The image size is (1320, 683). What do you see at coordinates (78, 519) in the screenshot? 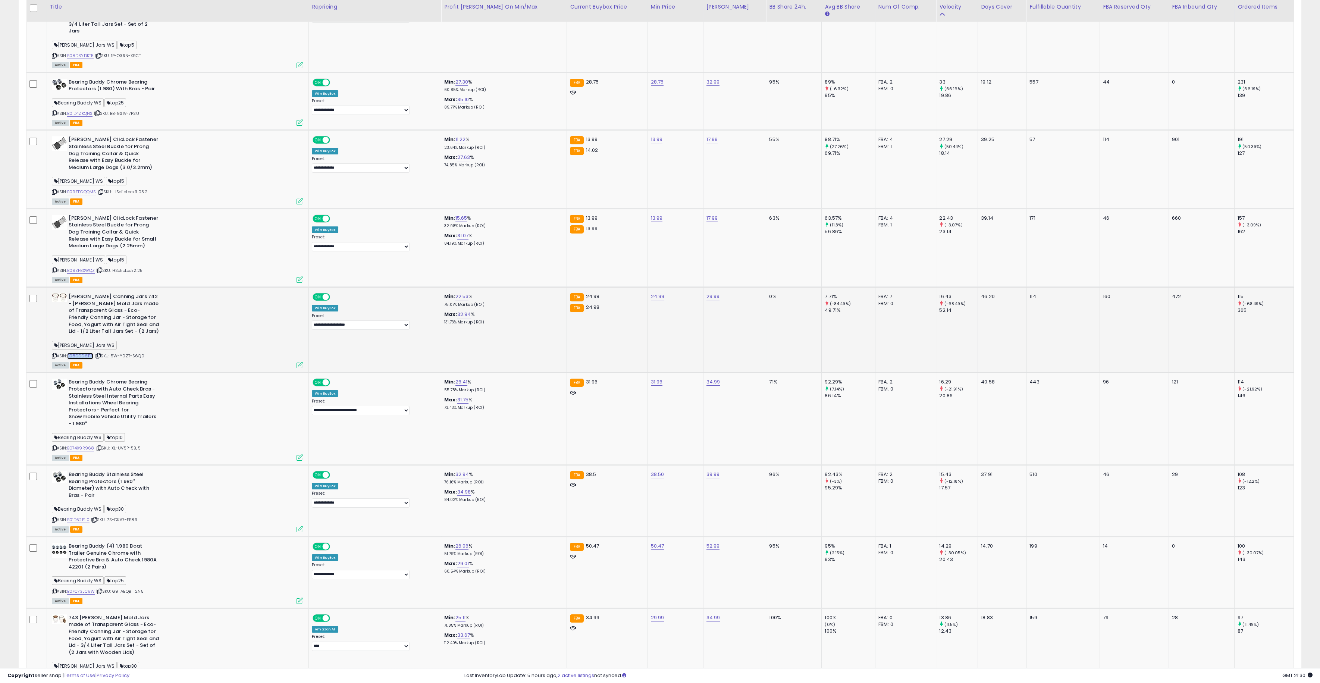
I see `a: B01D52P1I0` at bounding box center [78, 519].